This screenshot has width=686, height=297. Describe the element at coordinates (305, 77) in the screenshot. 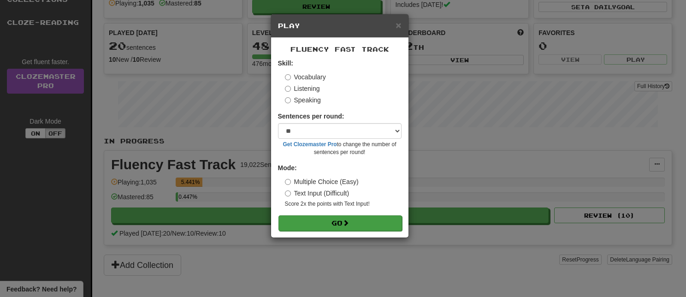

I see `label: Vocabulary` at that location.